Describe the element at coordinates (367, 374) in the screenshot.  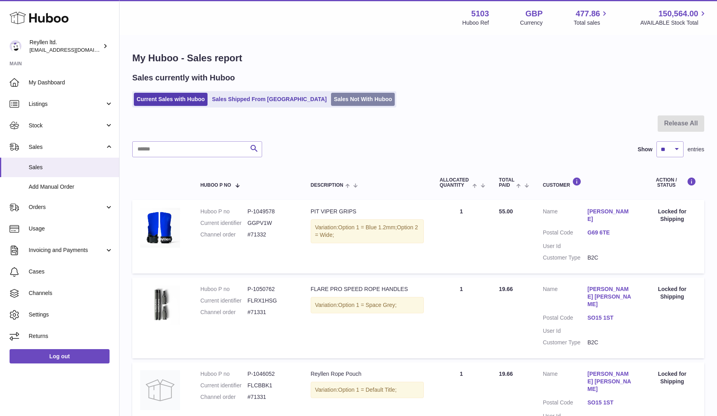
I see `div: Reyllen Rope Pouch` at that location.